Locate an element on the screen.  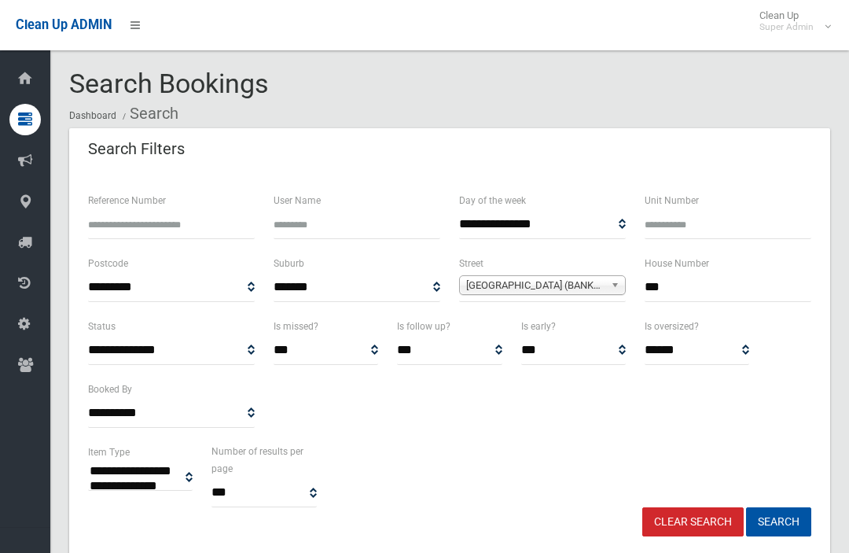
header: Search Filters is located at coordinates (136, 149).